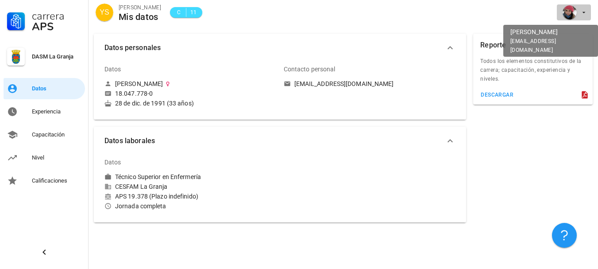  What do you see at coordinates (44, 134) in the screenshot?
I see `a: Capacitación` at bounding box center [44, 134].